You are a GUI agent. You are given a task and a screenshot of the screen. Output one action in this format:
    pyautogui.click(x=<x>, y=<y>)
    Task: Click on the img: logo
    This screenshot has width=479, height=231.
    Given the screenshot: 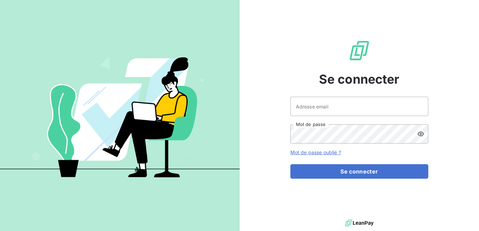 What is the action you would take?
    pyautogui.click(x=359, y=223)
    